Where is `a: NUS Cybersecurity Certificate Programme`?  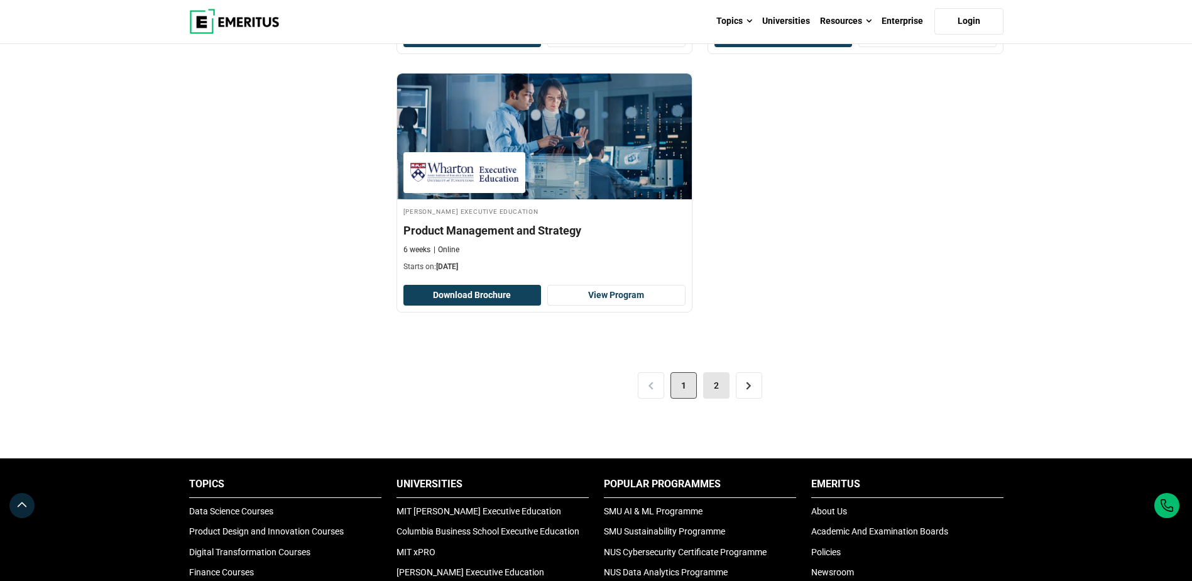
a: NUS Cybersecurity Certificate Programme is located at coordinates (685, 552).